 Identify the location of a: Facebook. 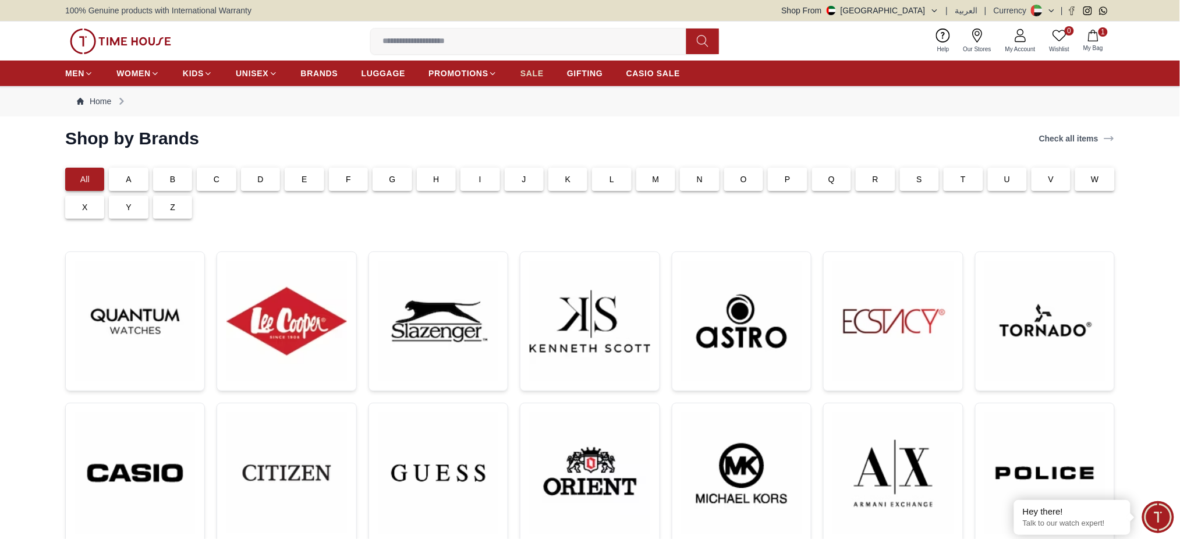
(1072, 10).